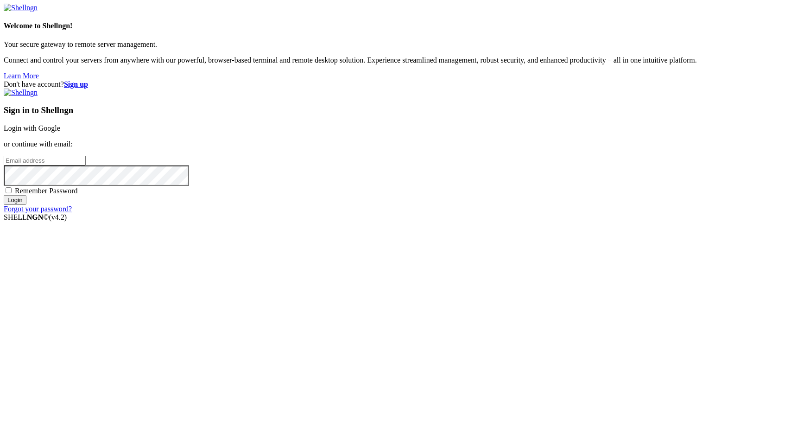  Describe the element at coordinates (395, 44) in the screenshot. I see `p: Your secure gateway to remote server management.` at that location.